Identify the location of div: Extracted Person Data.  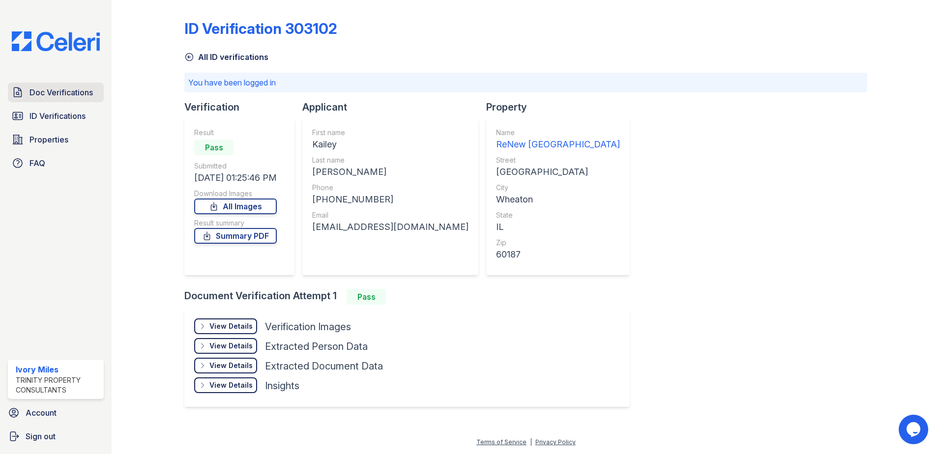
(316, 347).